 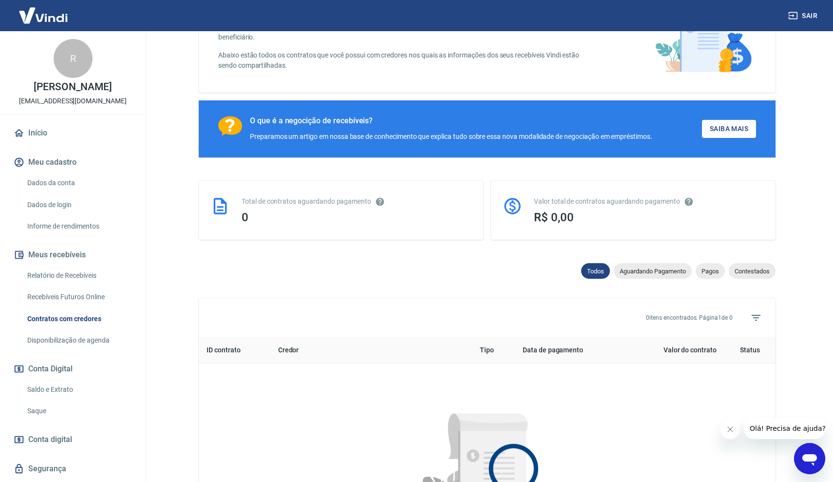 I want to click on a: Segurança, so click(x=73, y=468).